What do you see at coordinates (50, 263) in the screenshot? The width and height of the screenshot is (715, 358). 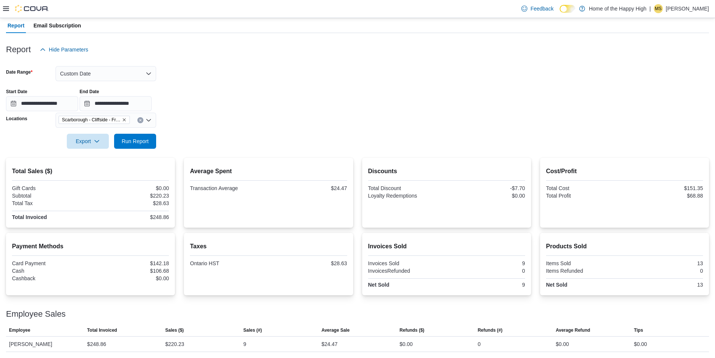 I see `div: Card Payment` at bounding box center [50, 263].